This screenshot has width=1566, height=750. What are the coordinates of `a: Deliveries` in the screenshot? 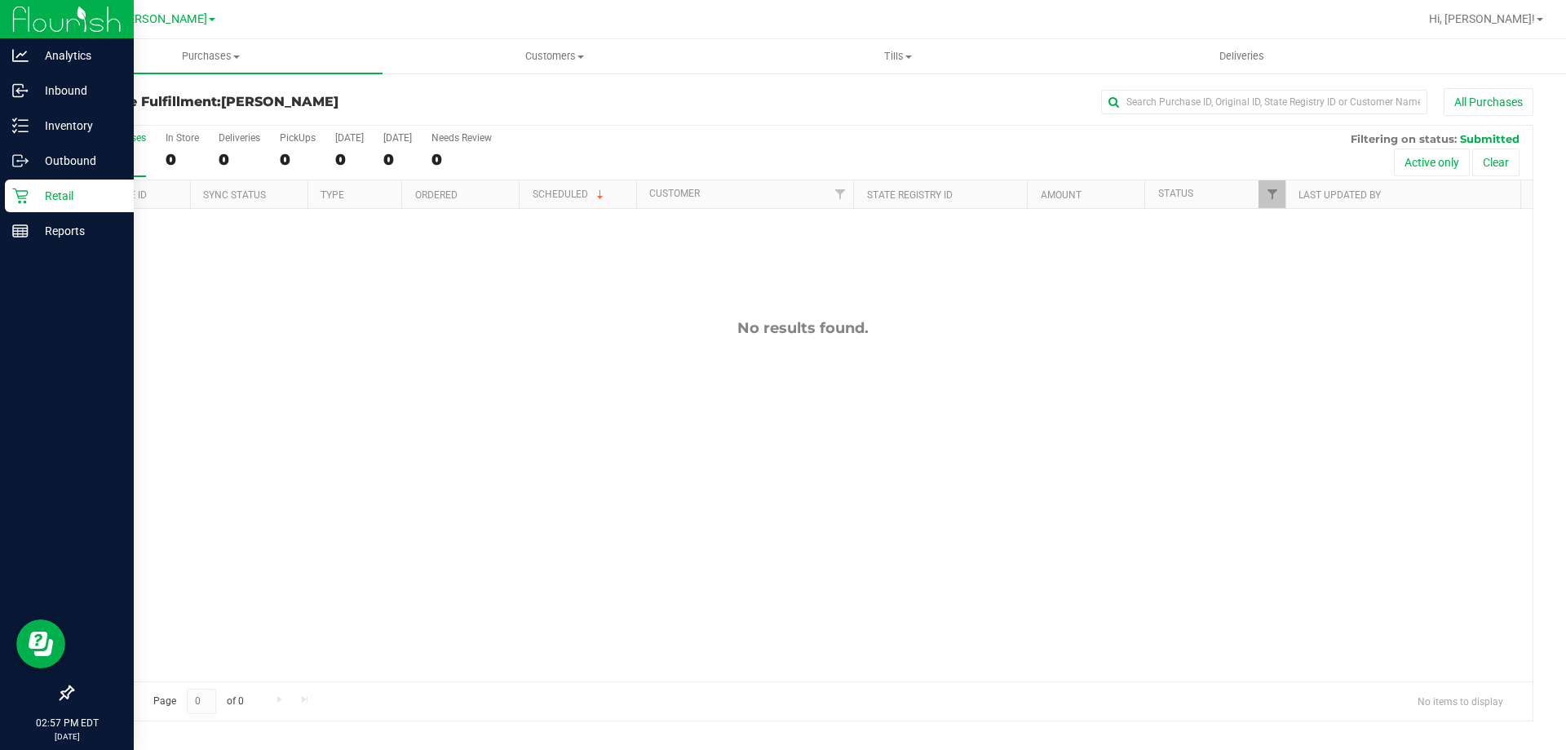 It's located at (1242, 56).